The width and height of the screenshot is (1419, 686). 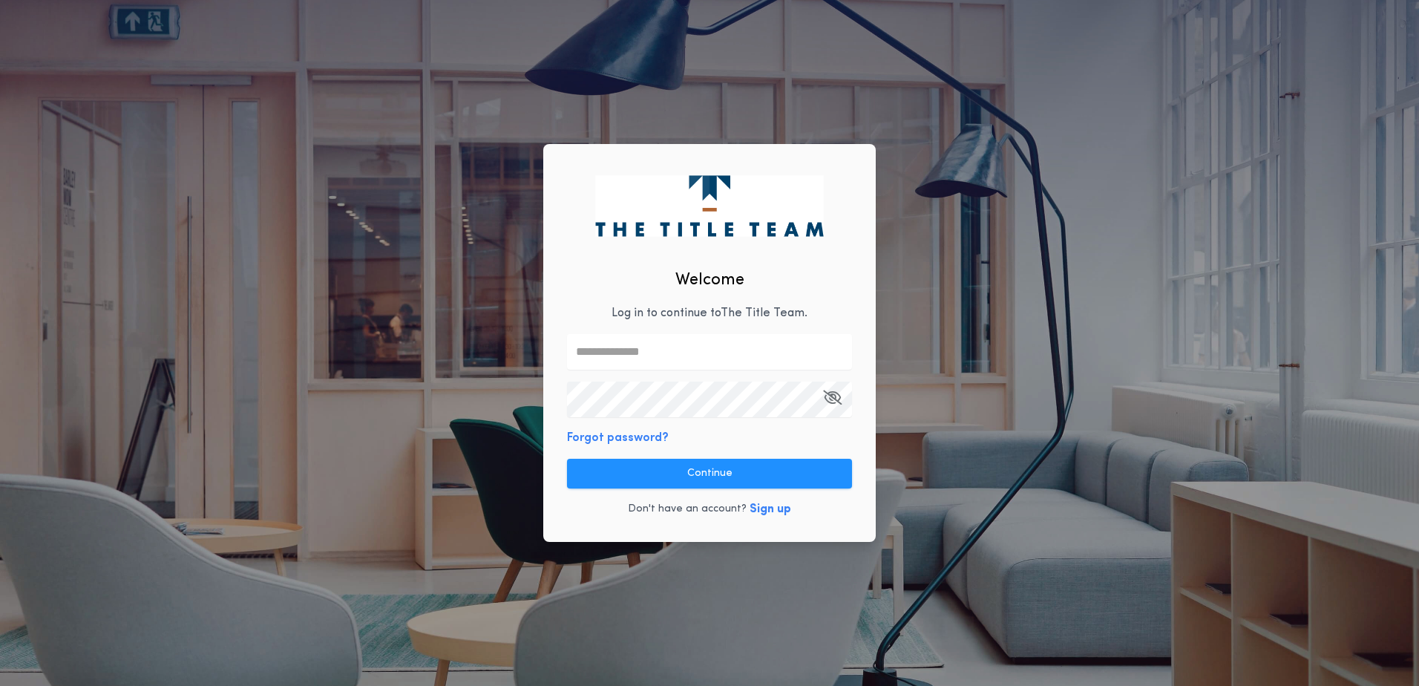 I want to click on button: Forgot password?, so click(x=618, y=438).